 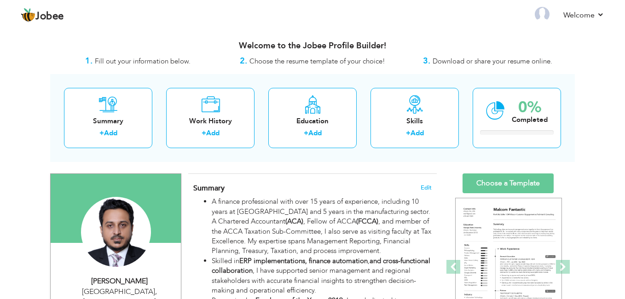 I want to click on span: Choose the resume template of your choice!, so click(x=317, y=61).